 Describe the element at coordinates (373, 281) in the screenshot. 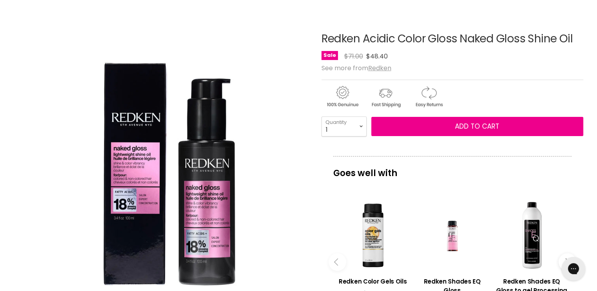

I see `a: View product:Redken Color Gels Oils` at that location.